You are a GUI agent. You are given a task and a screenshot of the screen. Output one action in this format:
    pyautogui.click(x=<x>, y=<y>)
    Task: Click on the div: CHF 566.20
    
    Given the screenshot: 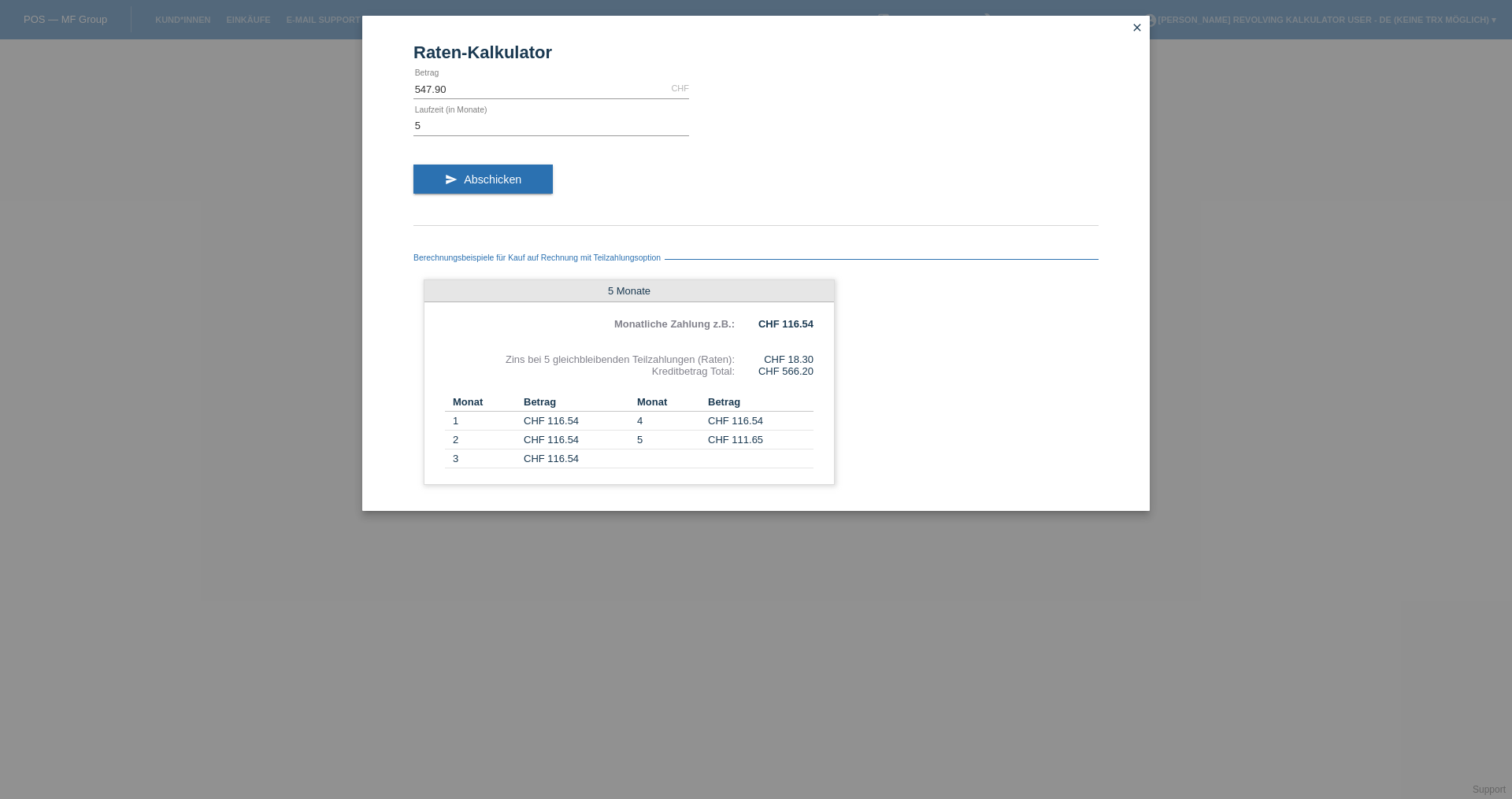 What is the action you would take?
    pyautogui.click(x=773, y=371)
    